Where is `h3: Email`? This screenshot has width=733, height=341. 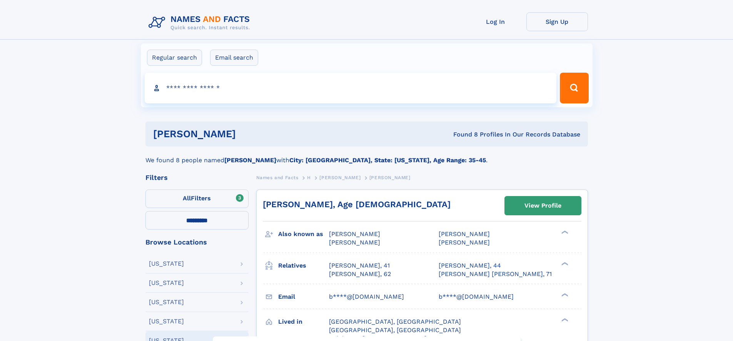
h3: Email is located at coordinates (304, 297).